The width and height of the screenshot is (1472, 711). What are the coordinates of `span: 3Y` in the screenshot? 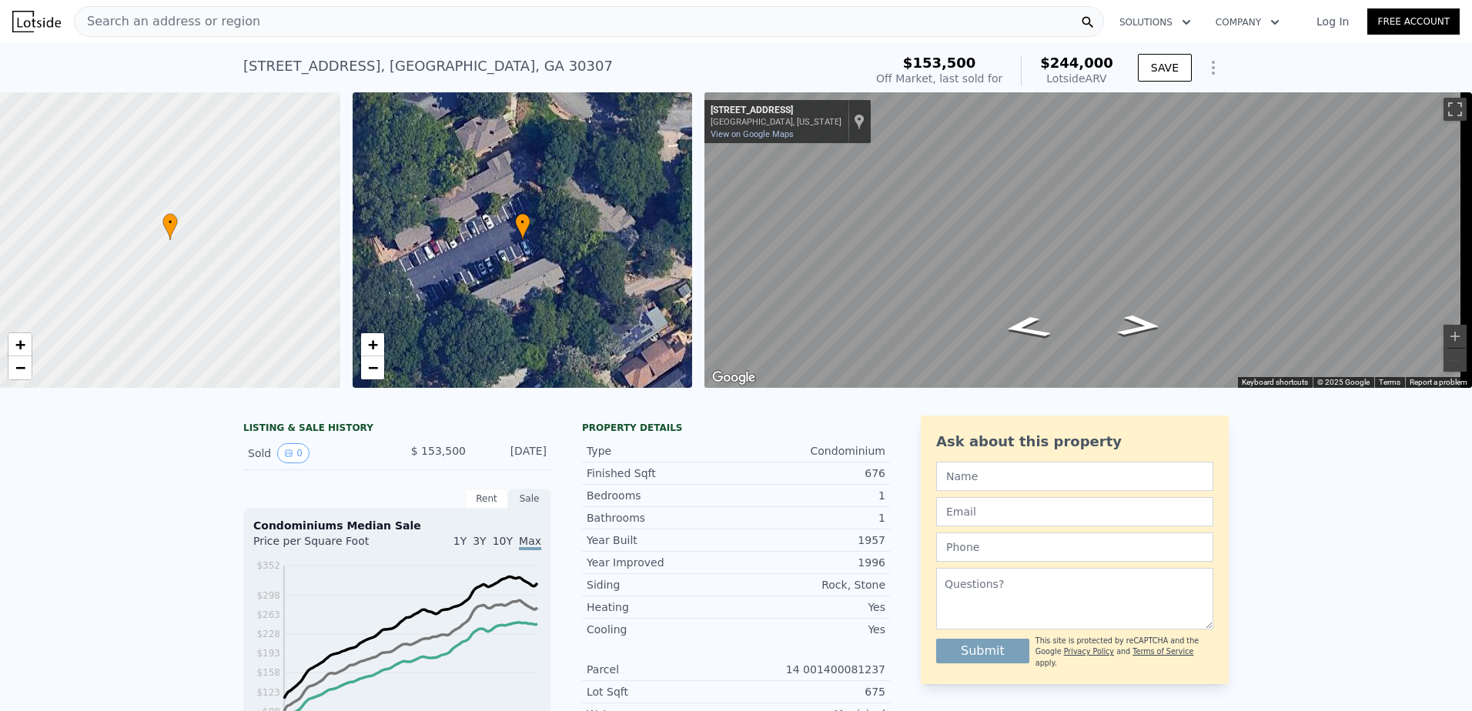 It's located at (479, 541).